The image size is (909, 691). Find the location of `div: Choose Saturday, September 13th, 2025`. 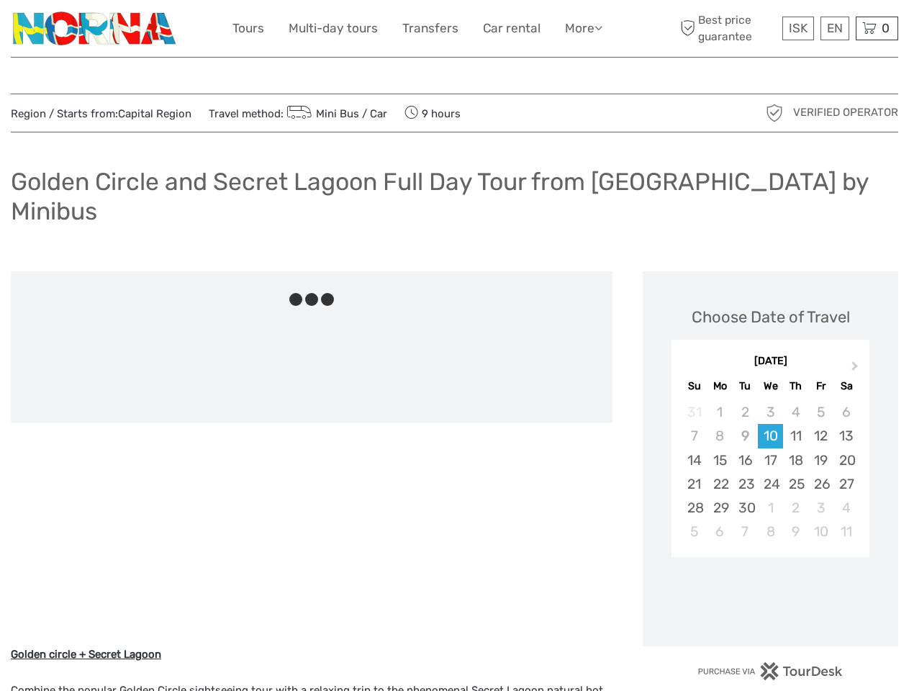

div: Choose Saturday, September 13th, 2025 is located at coordinates (846, 435).